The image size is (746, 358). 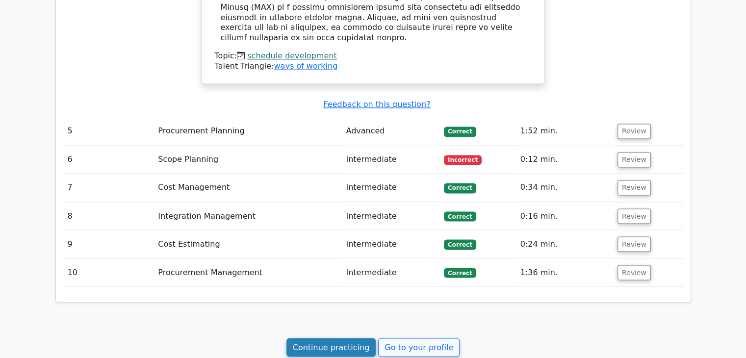 I want to click on td: 5, so click(x=109, y=131).